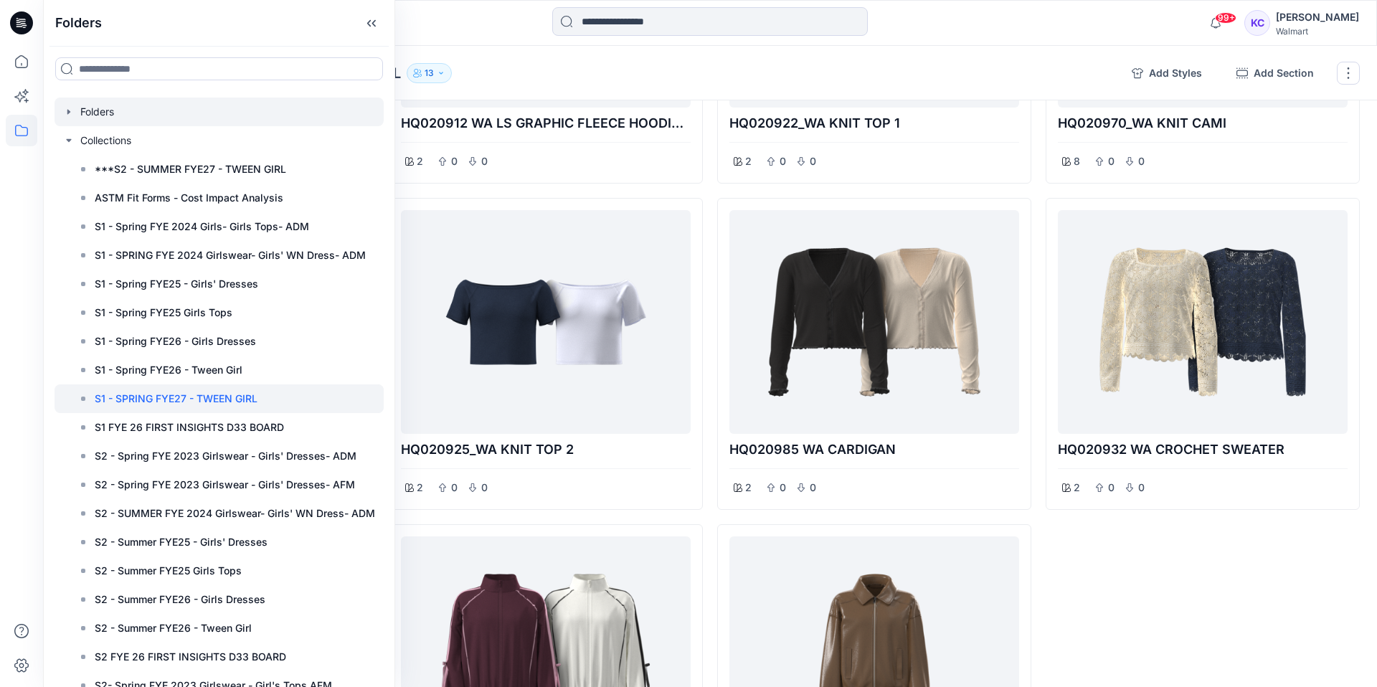 The width and height of the screenshot is (1377, 687). What do you see at coordinates (176, 284) in the screenshot?
I see `p: S1 - Spring FYE25 - Girls' Dresses` at bounding box center [176, 284].